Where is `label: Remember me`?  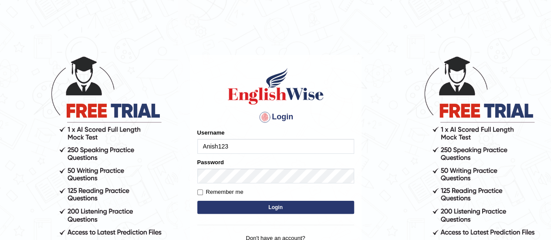
label: Remember me is located at coordinates (220, 192).